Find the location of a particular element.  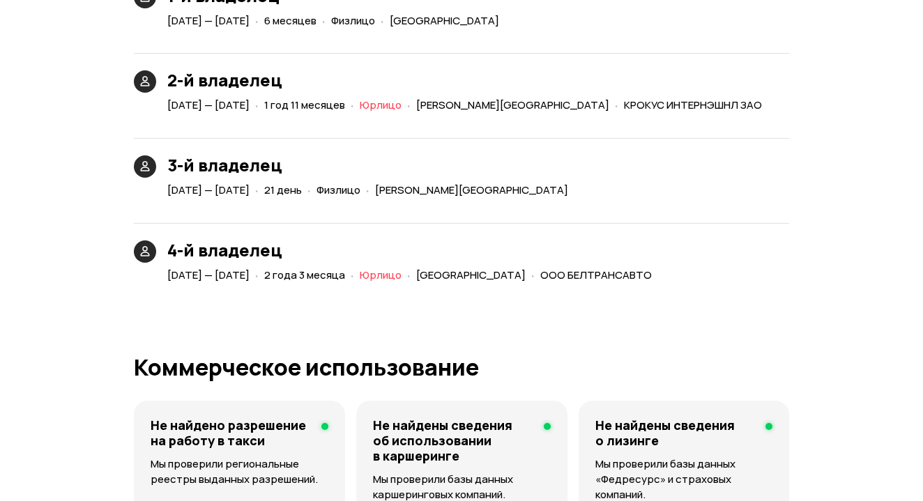

span: КРОКУС ИНТЕРНЭШНЛ ЗАО is located at coordinates (693, 105).